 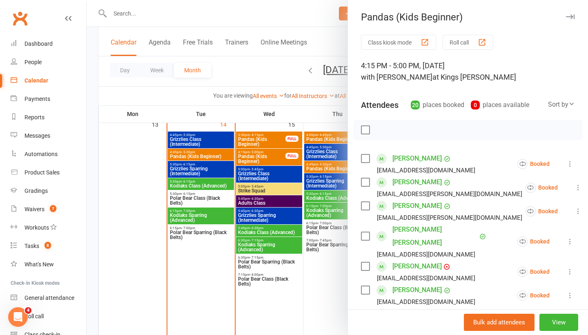 What do you see at coordinates (415, 105) in the screenshot?
I see `div: 20` at bounding box center [415, 105].